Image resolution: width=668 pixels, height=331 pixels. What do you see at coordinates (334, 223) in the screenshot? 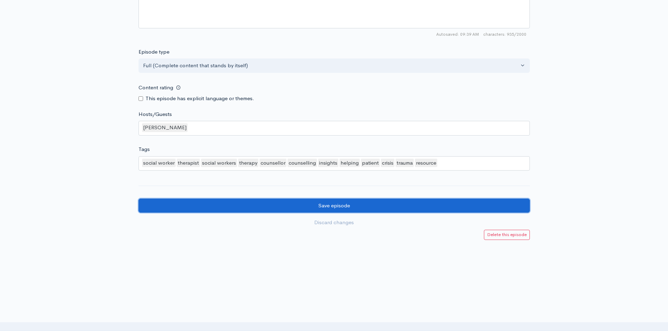
I see `a: Discard changes` at bounding box center [334, 223].